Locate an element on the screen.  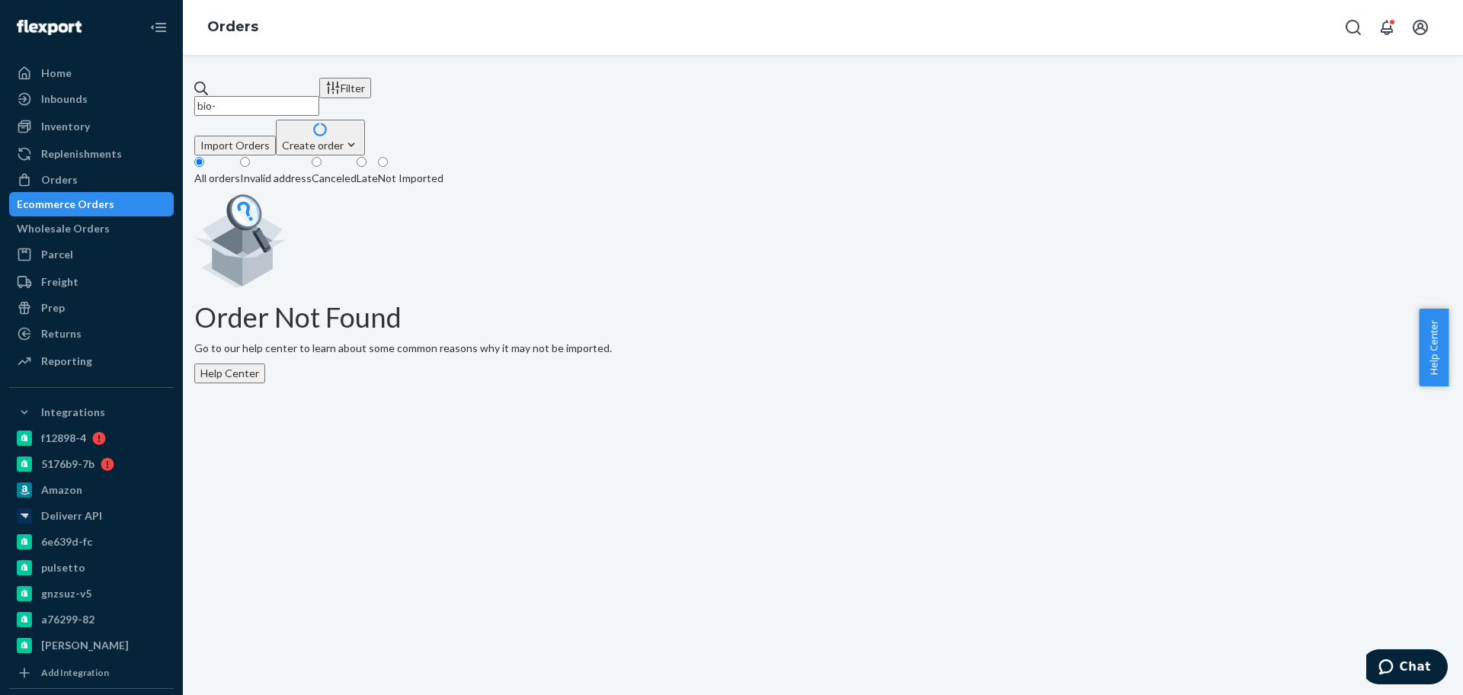
a: Ecommerce Orders is located at coordinates (91, 204).